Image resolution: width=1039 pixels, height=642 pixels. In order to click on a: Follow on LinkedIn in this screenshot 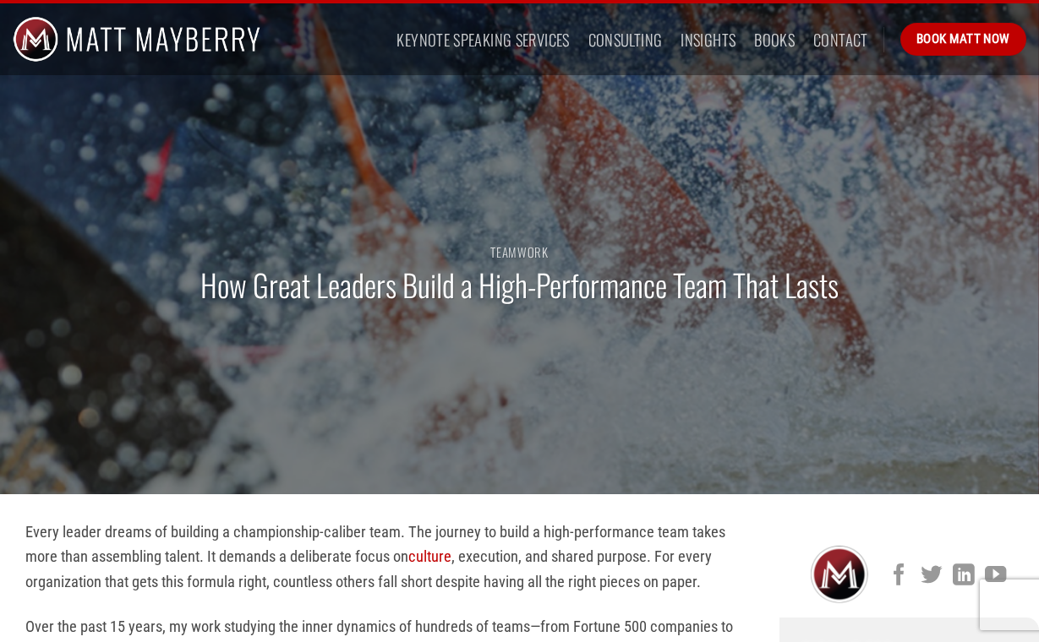, I will do `click(963, 576)`.